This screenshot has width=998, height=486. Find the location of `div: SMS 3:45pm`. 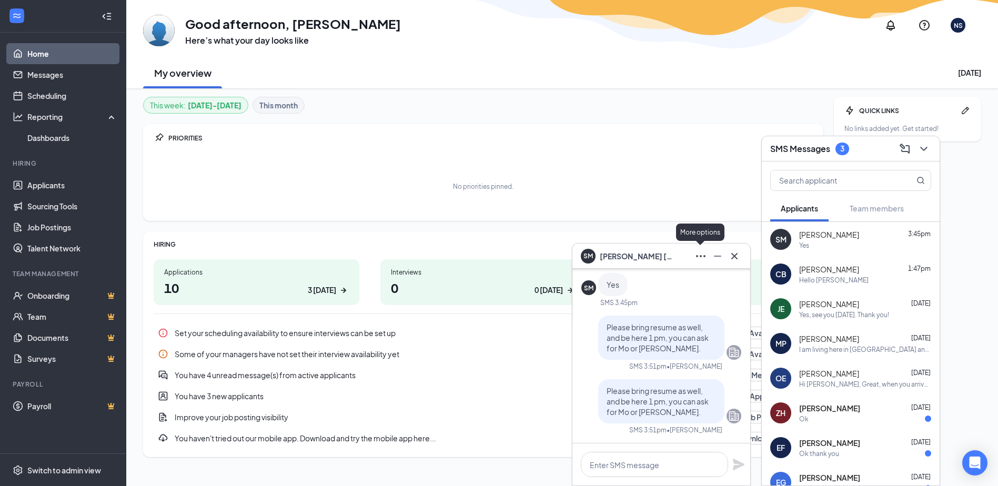

div: SMS 3:45pm is located at coordinates (619, 303).